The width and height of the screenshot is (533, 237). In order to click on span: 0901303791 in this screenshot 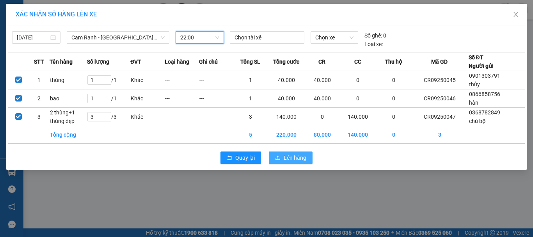, I will do `click(485, 76)`.